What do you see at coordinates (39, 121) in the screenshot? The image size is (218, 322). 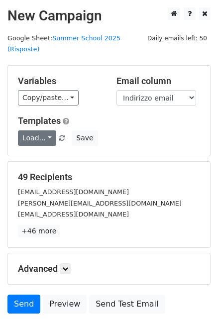 I see `a: Templates` at bounding box center [39, 121].